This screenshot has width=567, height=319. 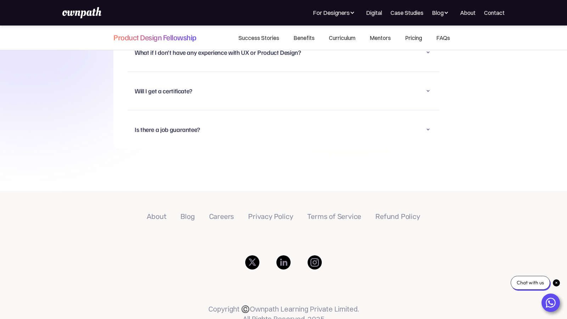 I want to click on a: Curriculum, so click(x=342, y=38).